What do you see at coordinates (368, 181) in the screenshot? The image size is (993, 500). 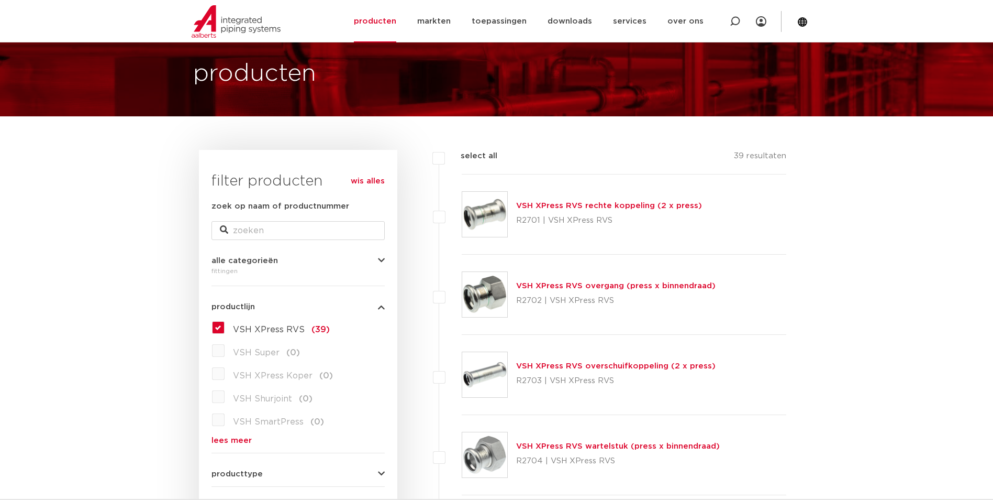 I see `a: wis alles` at bounding box center [368, 181].